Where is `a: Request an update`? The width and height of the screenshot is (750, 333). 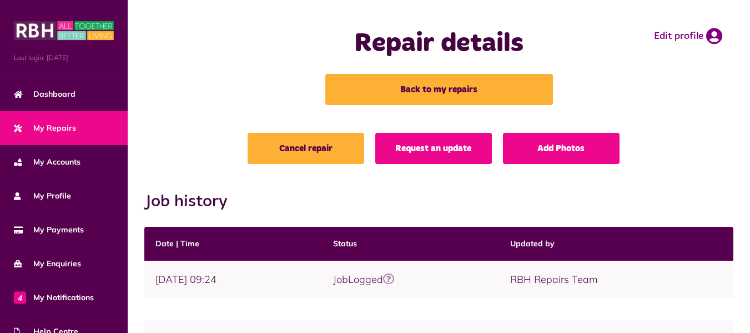 a: Request an update is located at coordinates (434, 148).